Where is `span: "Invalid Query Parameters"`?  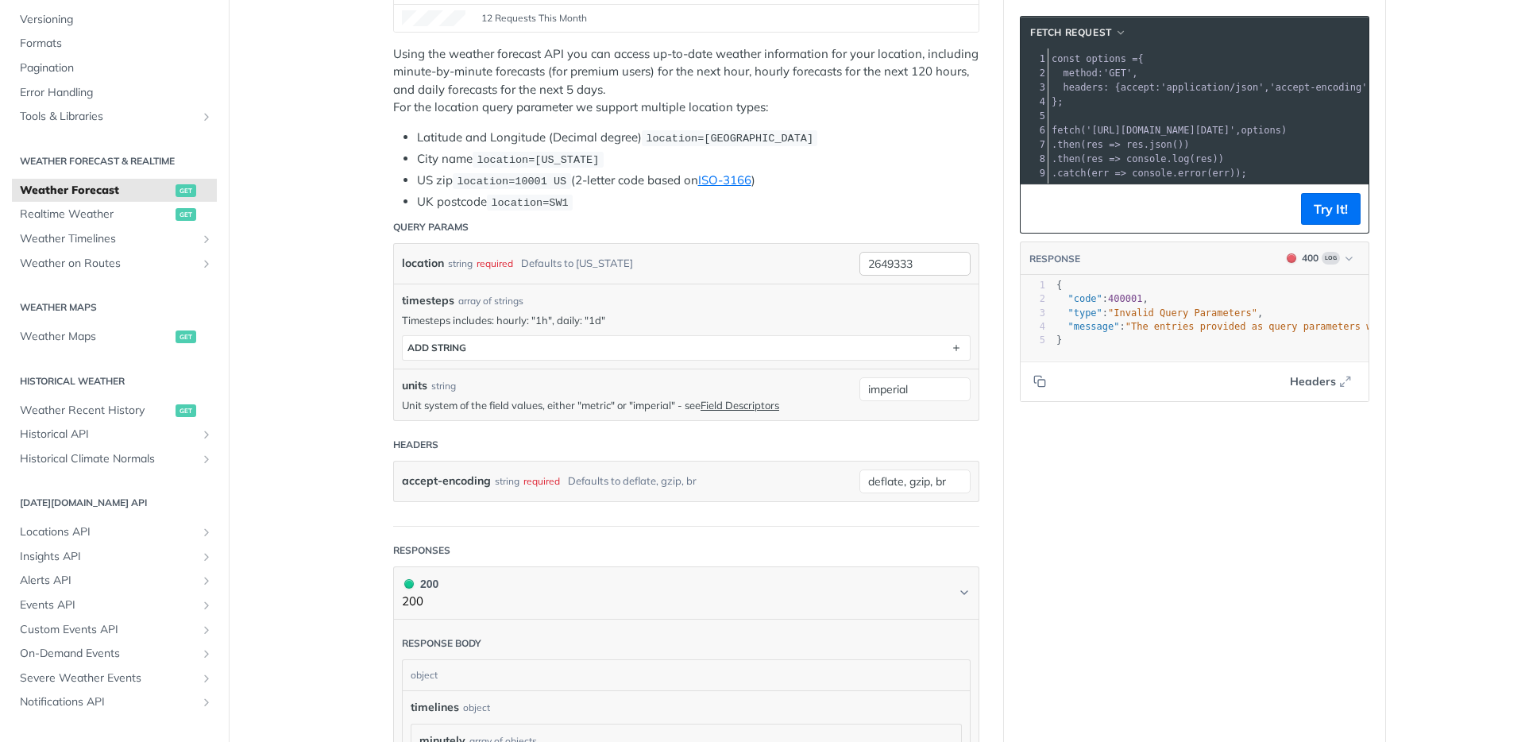
span: "Invalid Query Parameters" is located at coordinates (1182, 313).